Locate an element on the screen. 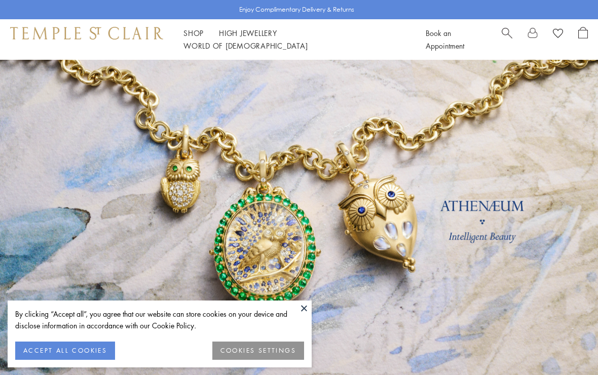 Image resolution: width=598 pixels, height=375 pixels. button: COOKIES SETTINGS is located at coordinates (258, 351).